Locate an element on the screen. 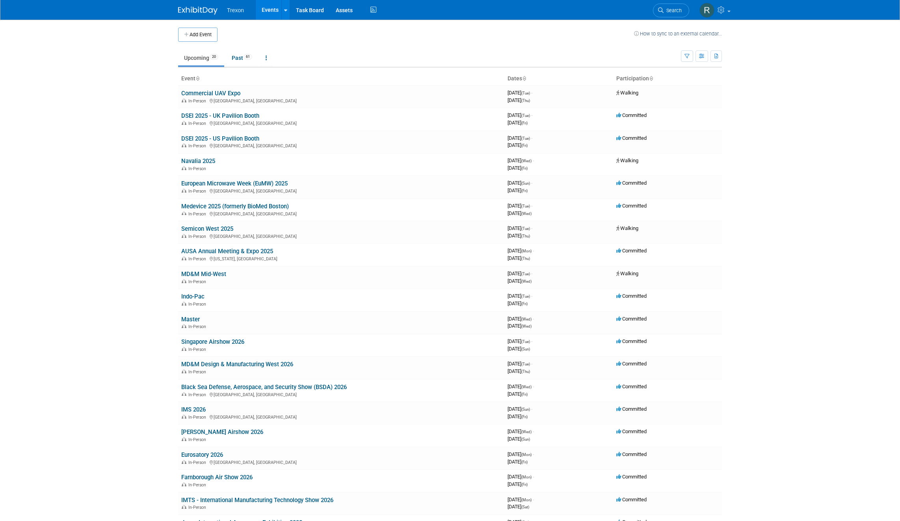  a: IMTS - International Manufacturing Technology Show 2026 is located at coordinates (257, 500).